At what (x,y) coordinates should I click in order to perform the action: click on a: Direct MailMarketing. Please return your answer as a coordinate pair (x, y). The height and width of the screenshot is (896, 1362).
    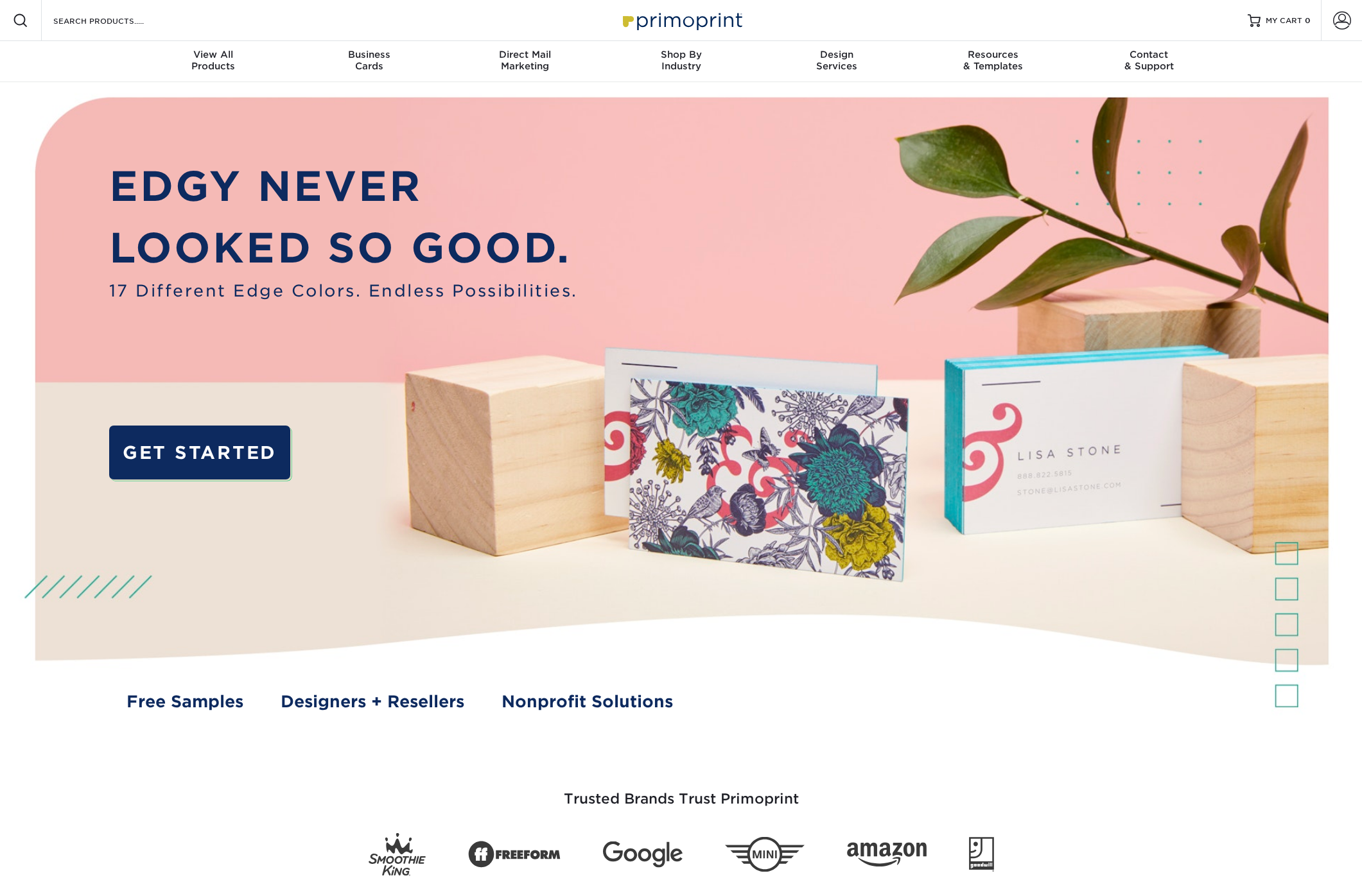
    Looking at the image, I should click on (524, 62).